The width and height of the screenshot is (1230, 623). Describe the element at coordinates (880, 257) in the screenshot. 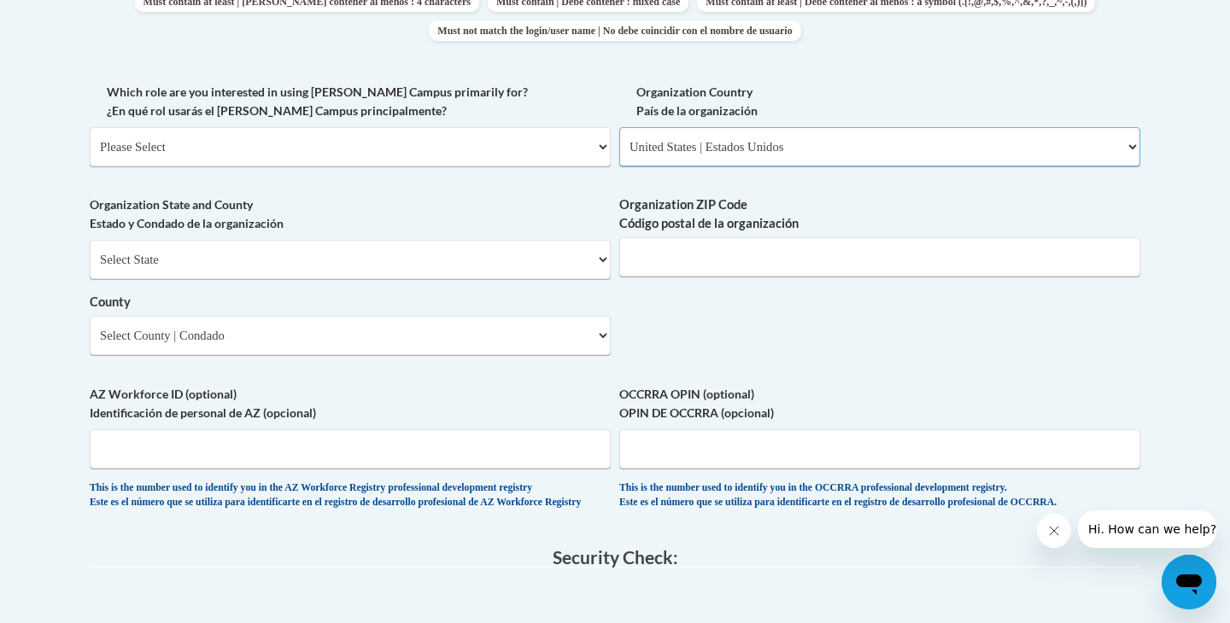

I see `input: Metadata input` at that location.